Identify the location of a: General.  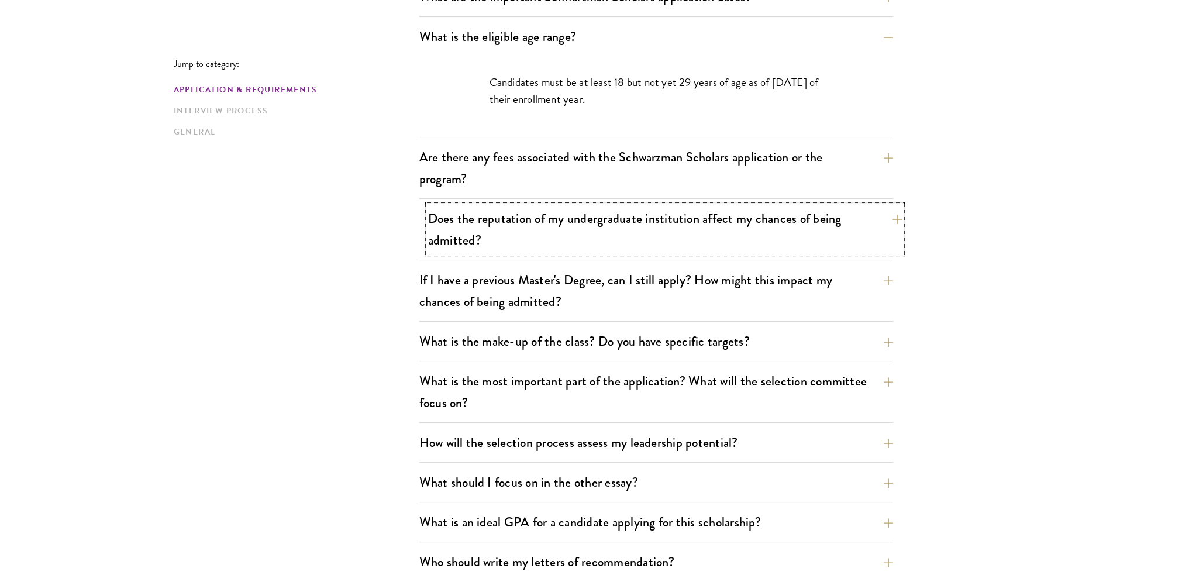
(293, 132).